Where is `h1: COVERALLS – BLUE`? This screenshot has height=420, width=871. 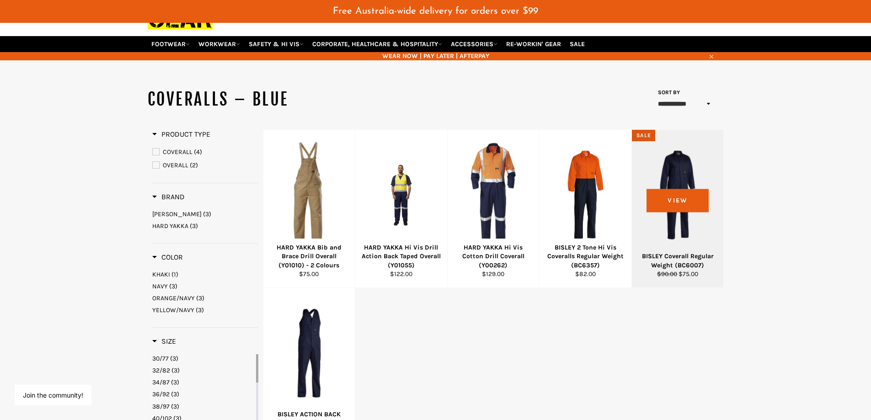 h1: COVERALLS – BLUE is located at coordinates (292, 100).